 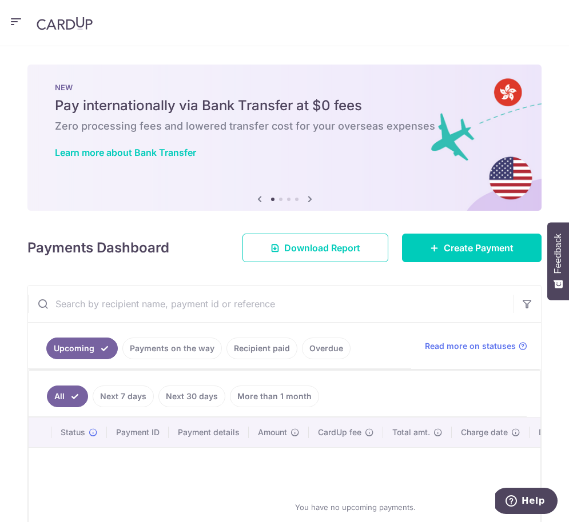 What do you see at coordinates (98, 248) in the screenshot?
I see `h4: Payments Dashboard` at bounding box center [98, 248].